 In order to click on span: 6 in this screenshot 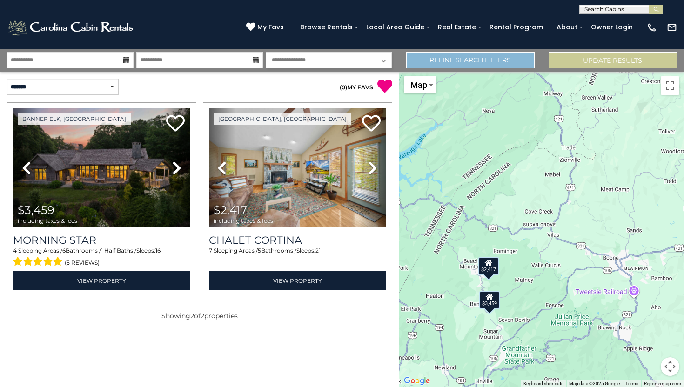, I will do `click(64, 250)`.